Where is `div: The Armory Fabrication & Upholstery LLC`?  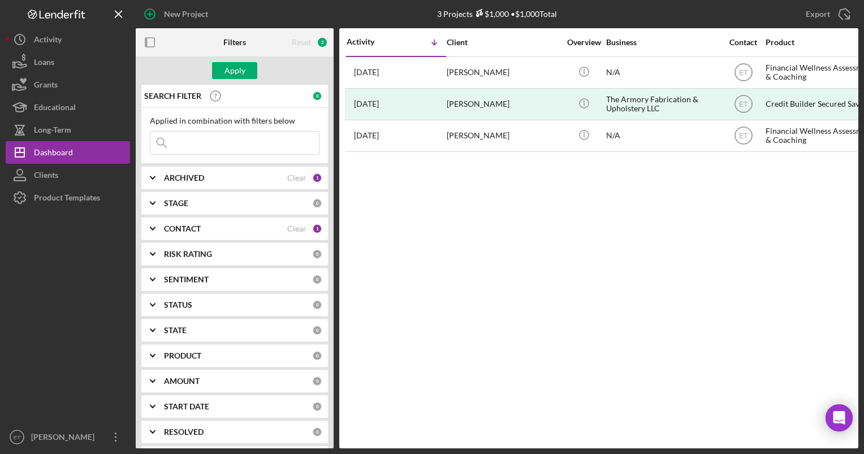 div: The Armory Fabrication & Upholstery LLC is located at coordinates (662, 104).